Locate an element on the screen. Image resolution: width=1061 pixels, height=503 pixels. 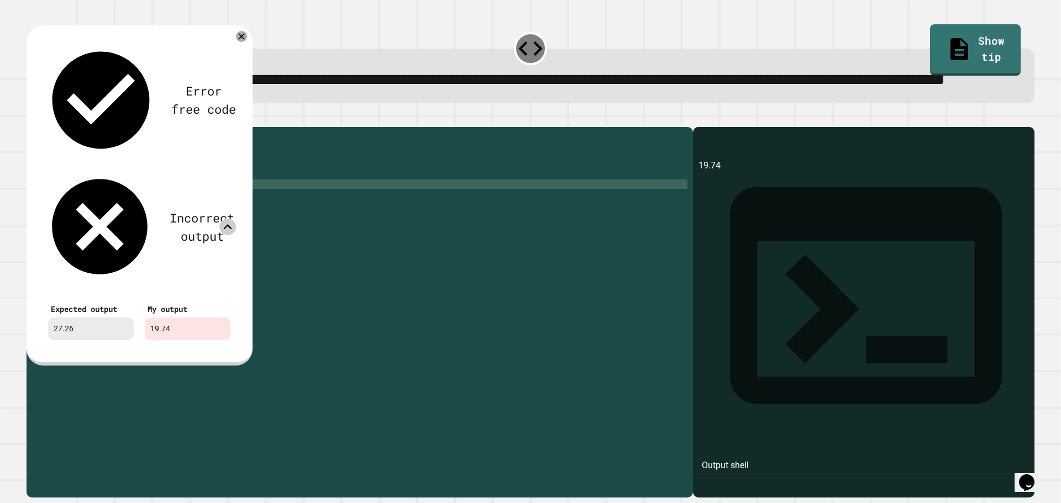
div: Expected output is located at coordinates (91, 309).